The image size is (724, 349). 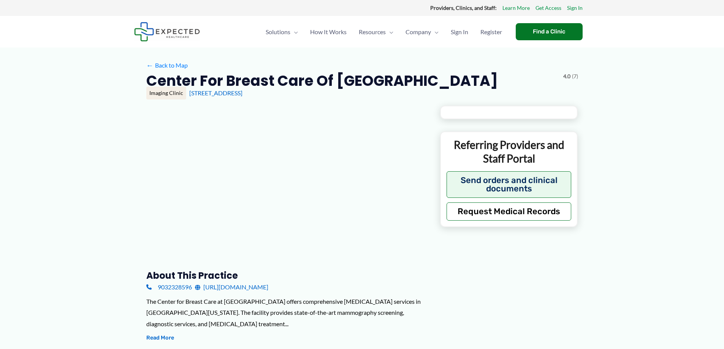 I want to click on p: Referring Providers and Staff Portal, so click(x=509, y=152).